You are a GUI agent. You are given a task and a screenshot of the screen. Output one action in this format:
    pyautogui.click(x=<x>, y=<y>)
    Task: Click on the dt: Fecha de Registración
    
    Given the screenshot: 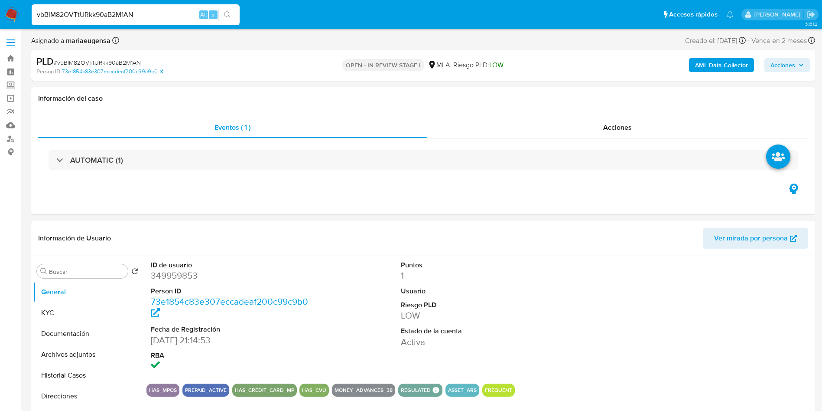 What is the action you would take?
    pyautogui.click(x=230, y=329)
    